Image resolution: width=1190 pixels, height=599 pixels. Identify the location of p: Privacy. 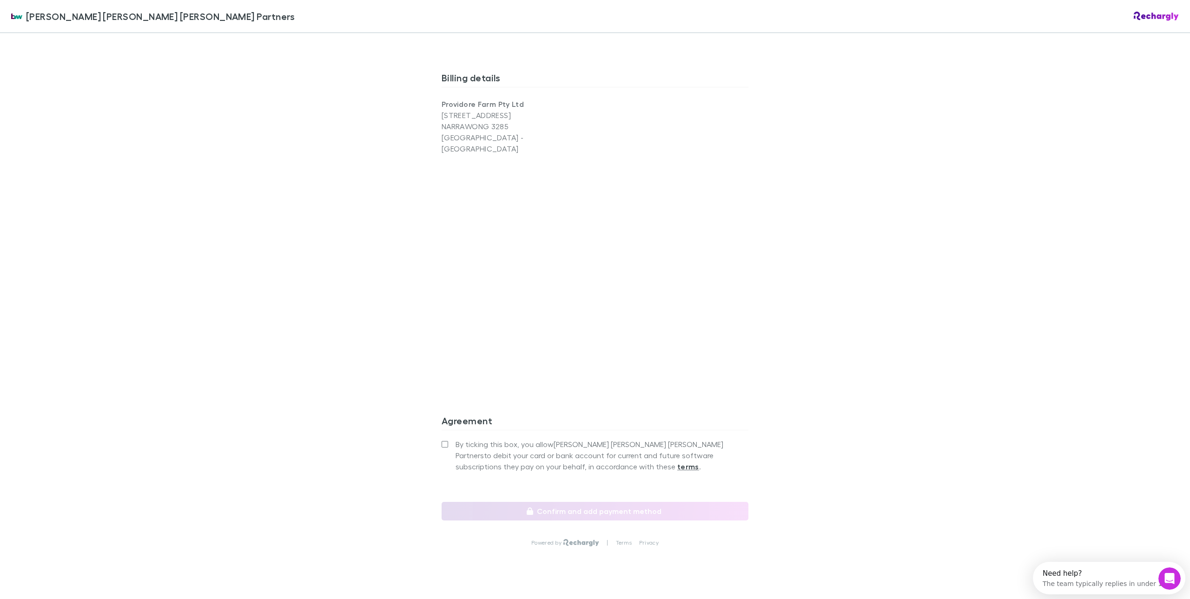
(649, 543).